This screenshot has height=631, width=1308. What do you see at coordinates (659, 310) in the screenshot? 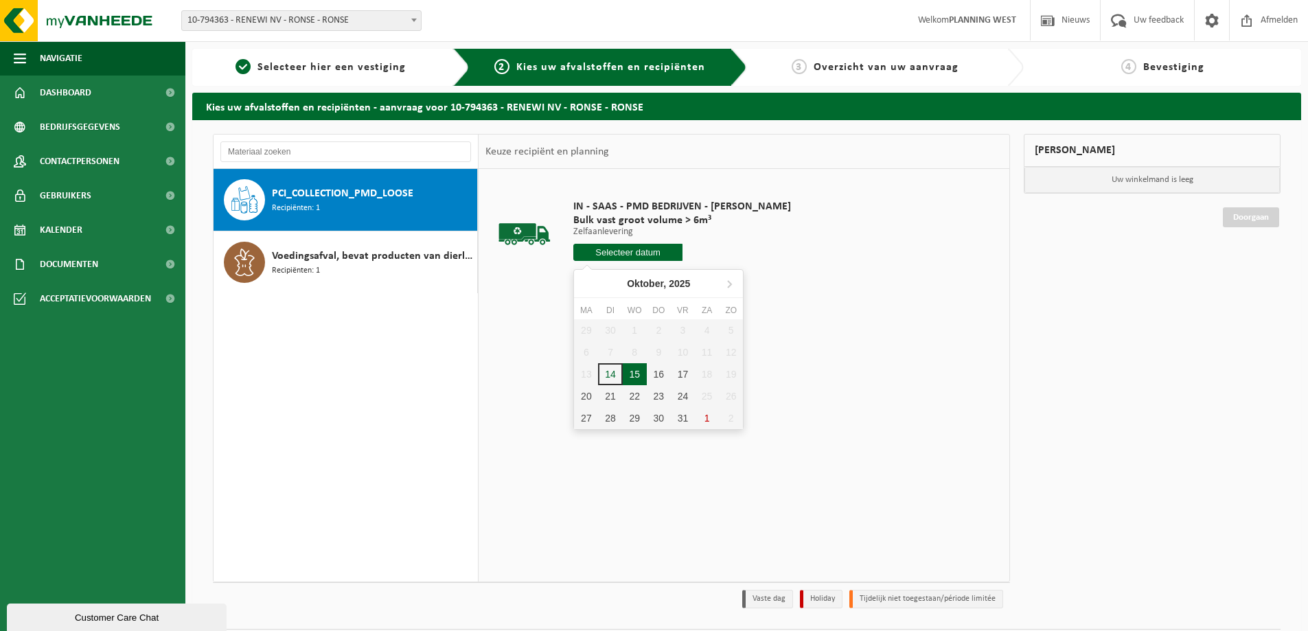
I see `div: do` at bounding box center [659, 310].